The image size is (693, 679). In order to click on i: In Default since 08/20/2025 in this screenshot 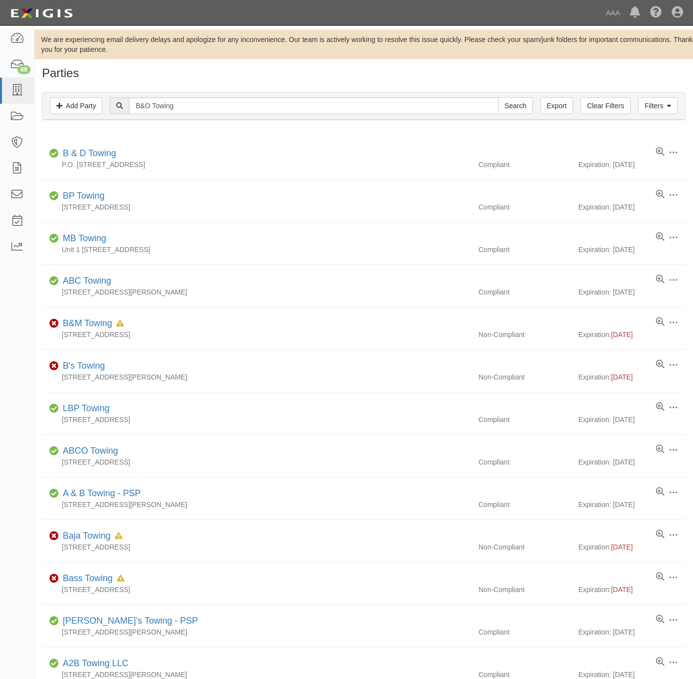, I will do `click(119, 536)`.